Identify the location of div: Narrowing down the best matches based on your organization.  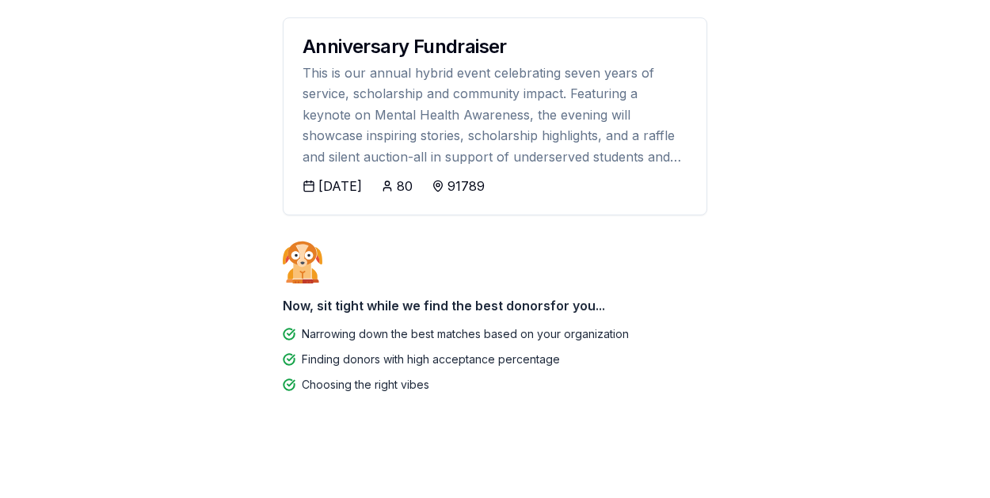
(465, 334).